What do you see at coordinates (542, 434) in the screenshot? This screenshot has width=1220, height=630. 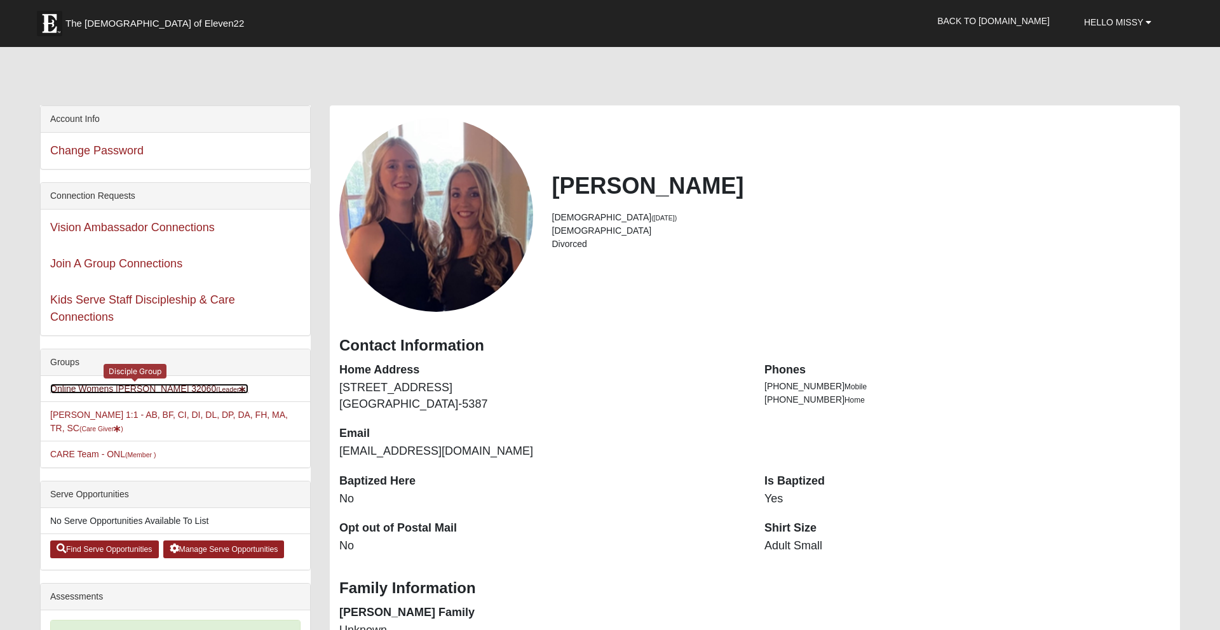 I see `dt: Email` at bounding box center [542, 434].